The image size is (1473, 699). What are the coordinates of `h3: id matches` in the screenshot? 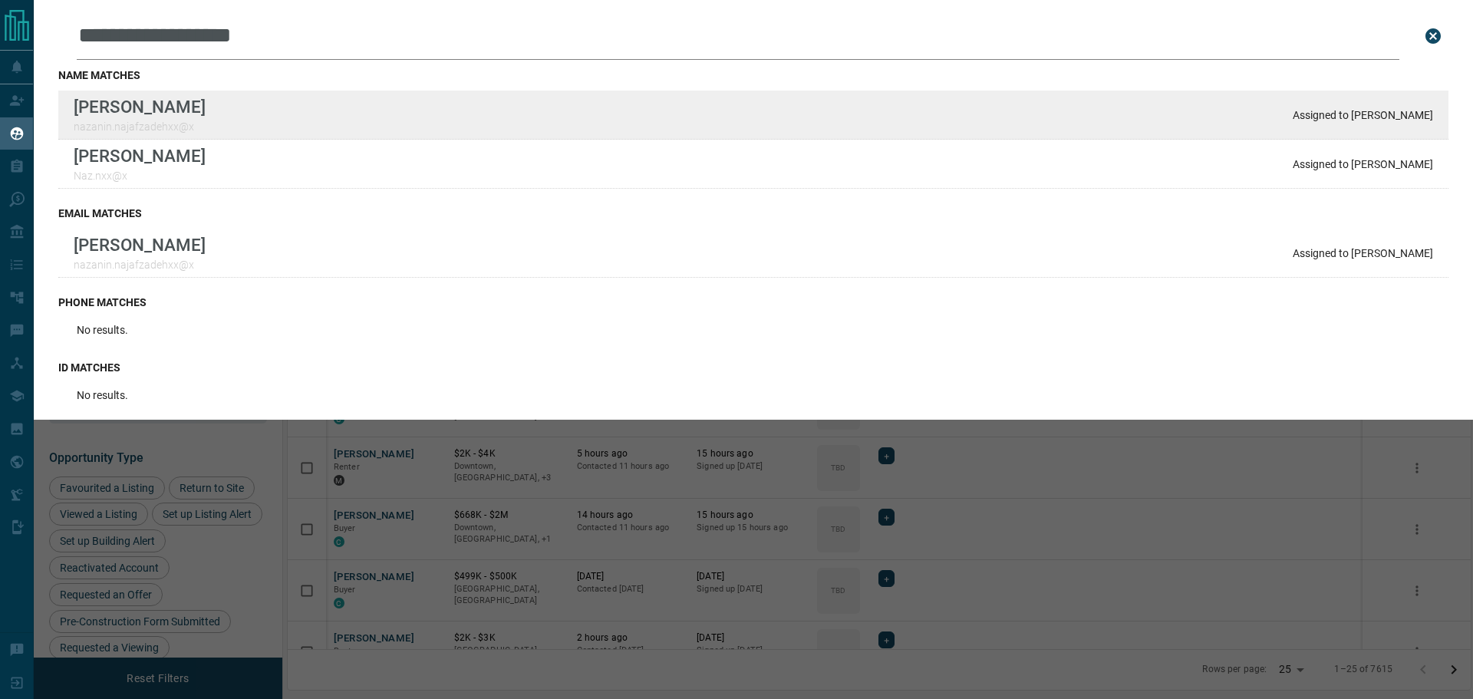 It's located at (754, 368).